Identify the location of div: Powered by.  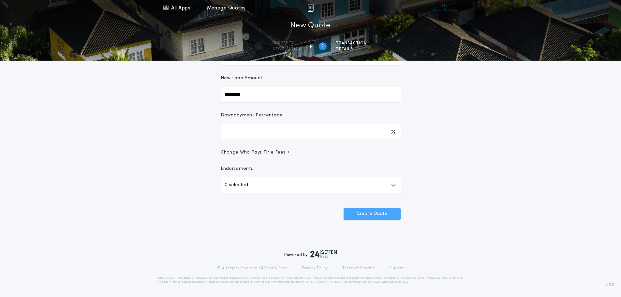
(311, 254).